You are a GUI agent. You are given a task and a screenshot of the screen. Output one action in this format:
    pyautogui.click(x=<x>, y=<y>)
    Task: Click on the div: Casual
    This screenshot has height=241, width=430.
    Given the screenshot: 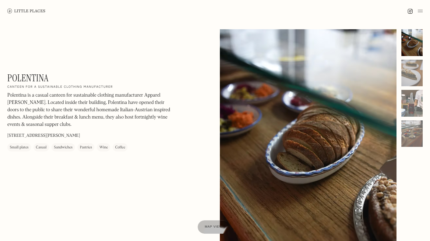 What is the action you would take?
    pyautogui.click(x=41, y=148)
    